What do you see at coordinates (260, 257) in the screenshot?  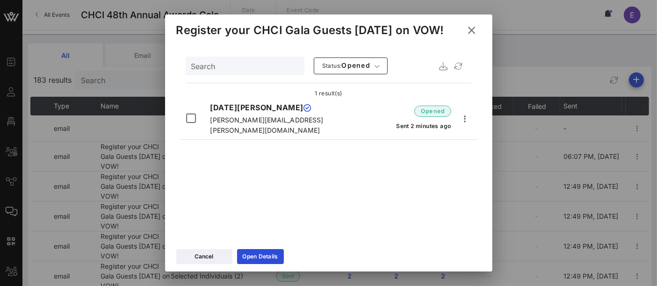 I see `a: Open Details` at bounding box center [260, 257].